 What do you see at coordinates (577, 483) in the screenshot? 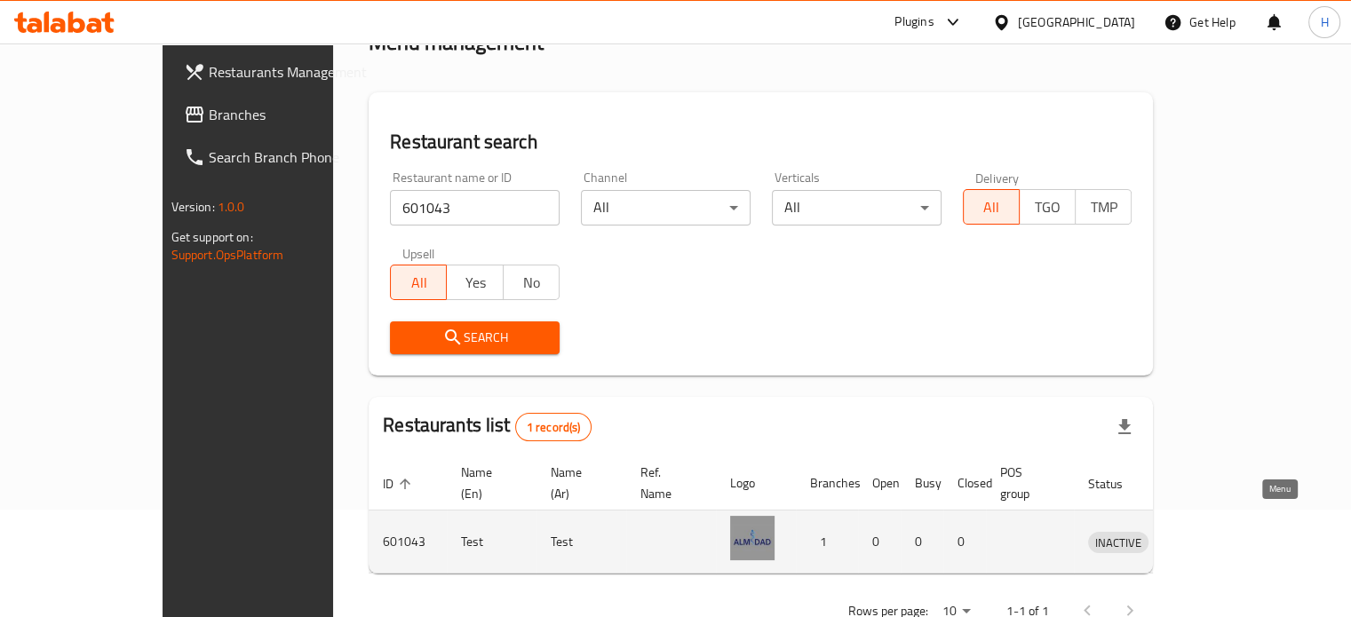
I see `span: Name (Ar)` at bounding box center [577, 483].